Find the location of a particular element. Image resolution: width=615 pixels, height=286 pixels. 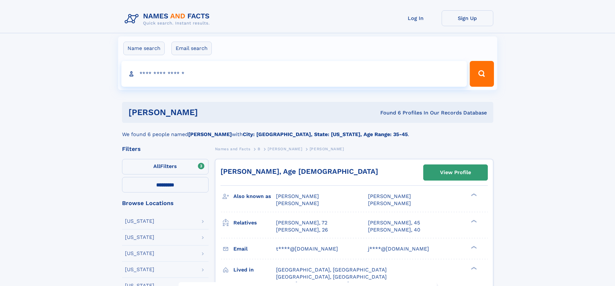

span: B is located at coordinates (259, 149).